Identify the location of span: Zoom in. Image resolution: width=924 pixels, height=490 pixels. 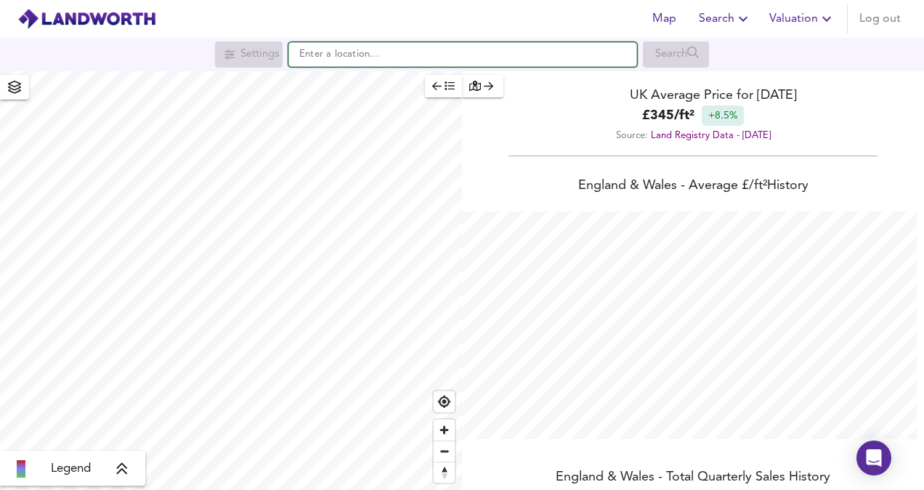
(444, 429).